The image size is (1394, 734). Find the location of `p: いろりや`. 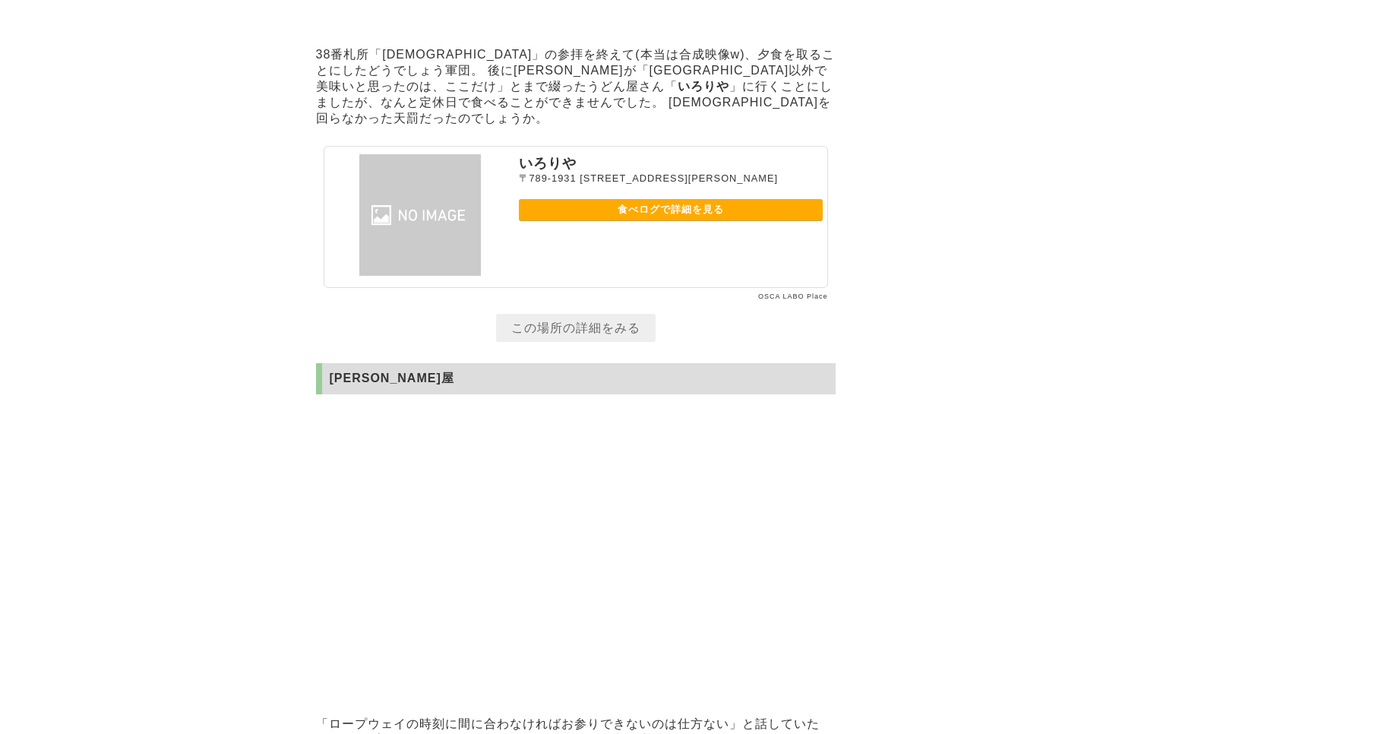

p: いろりや is located at coordinates (671, 163).